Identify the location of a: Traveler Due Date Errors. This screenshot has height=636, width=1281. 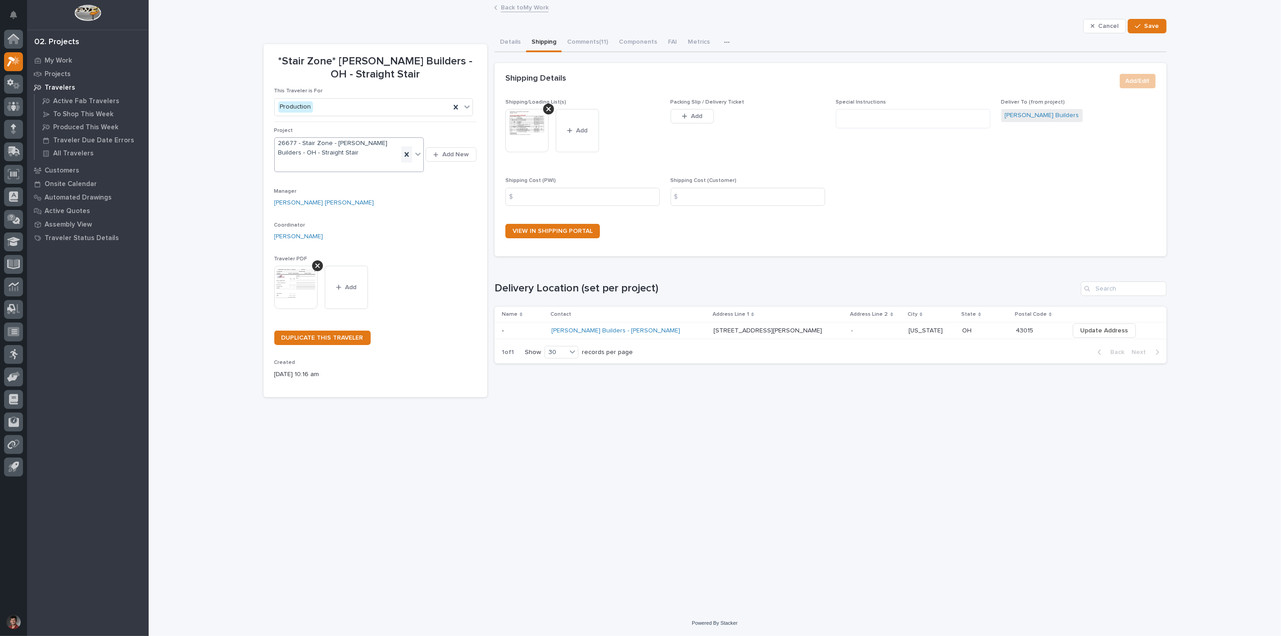
(91, 140).